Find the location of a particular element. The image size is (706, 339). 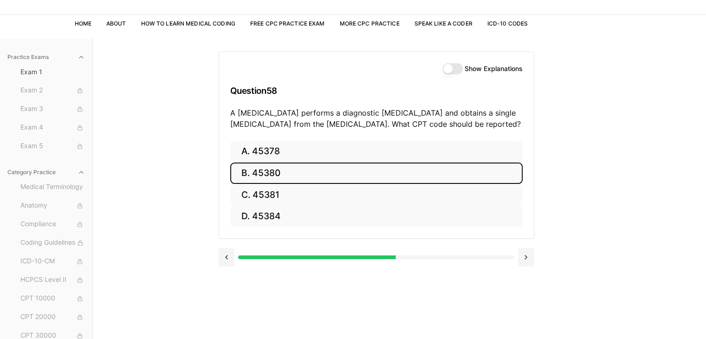

span: Exam 1 is located at coordinates (52, 72).